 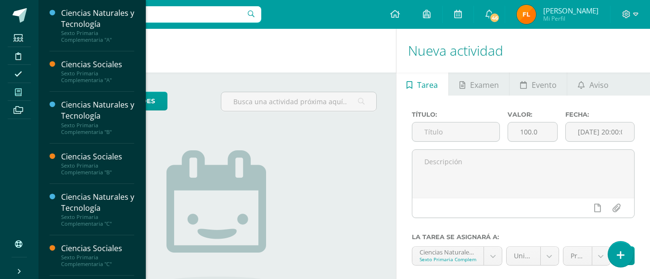 What do you see at coordinates (544, 85) in the screenshot?
I see `span: Evento` at bounding box center [544, 85].